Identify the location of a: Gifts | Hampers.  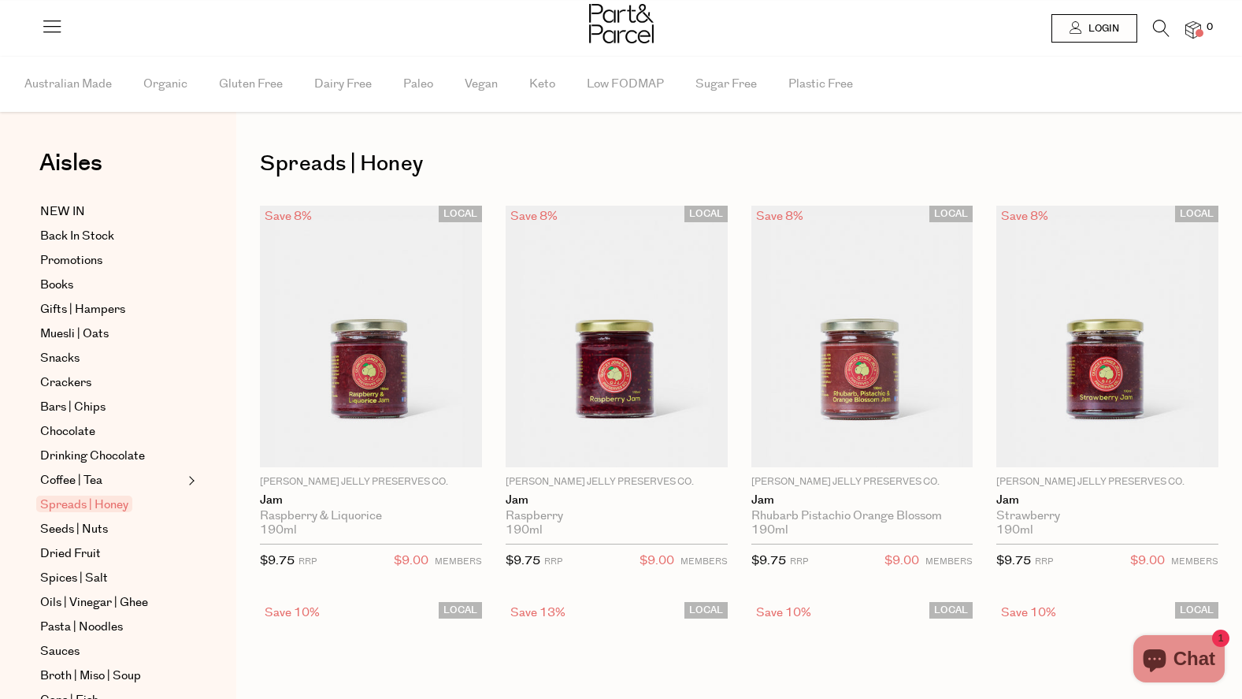
(112, 310).